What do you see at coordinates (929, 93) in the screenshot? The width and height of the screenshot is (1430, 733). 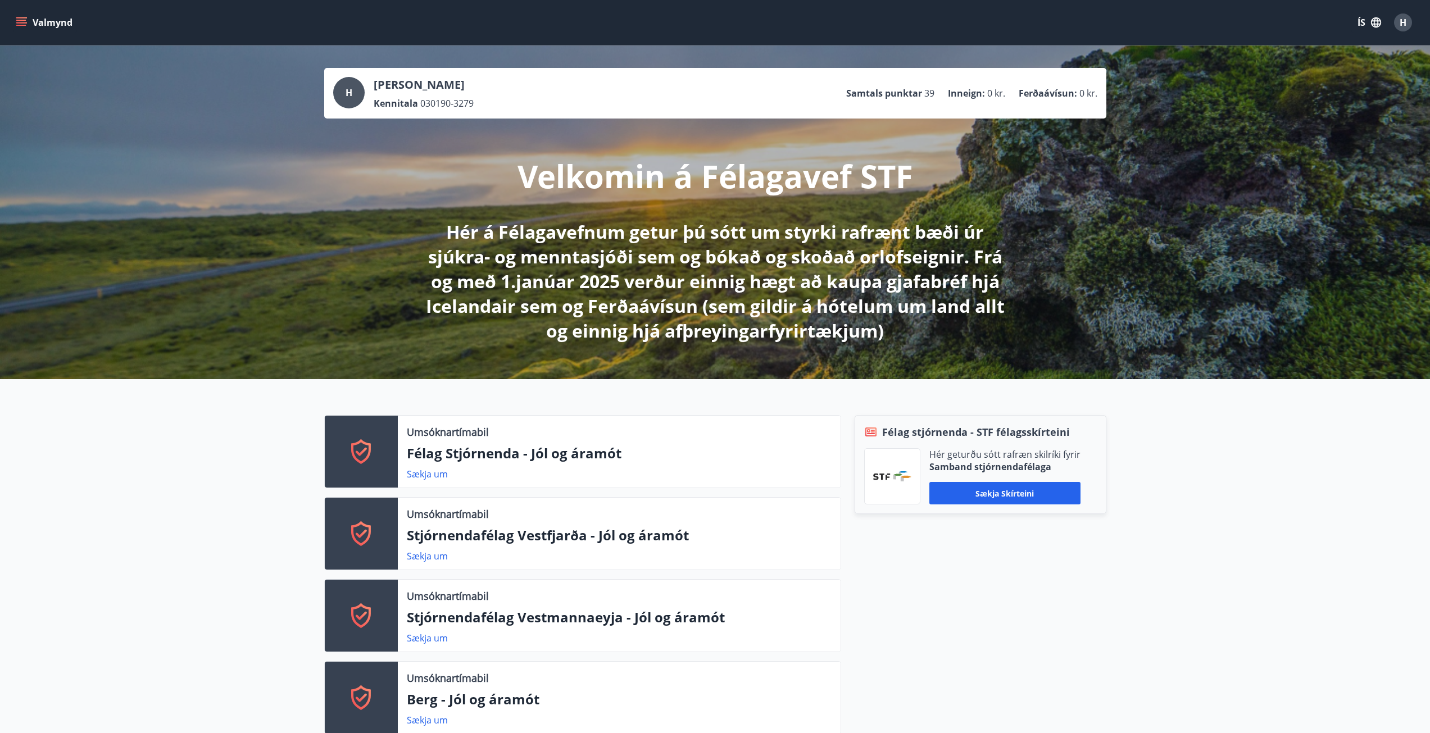 I see `span: 39` at bounding box center [929, 93].